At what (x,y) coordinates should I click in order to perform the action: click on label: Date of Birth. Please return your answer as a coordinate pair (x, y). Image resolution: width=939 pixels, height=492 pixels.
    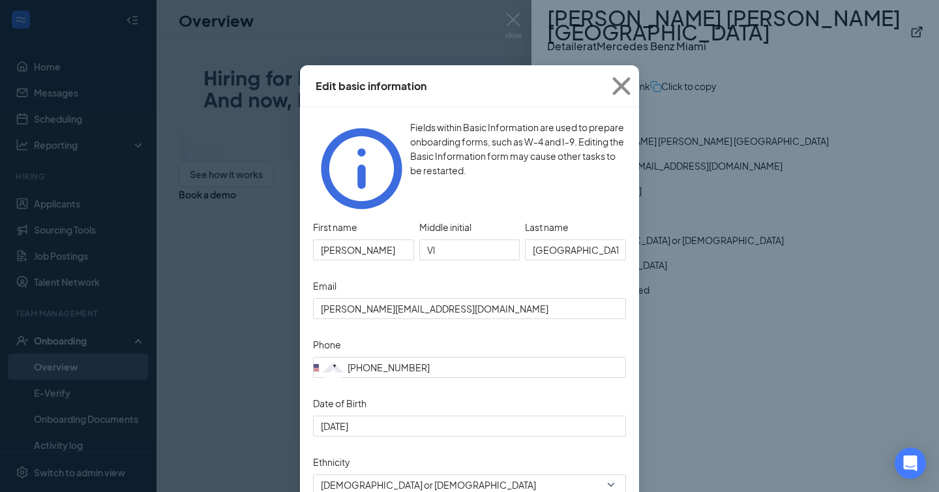
    Looking at the image, I should click on (340, 403).